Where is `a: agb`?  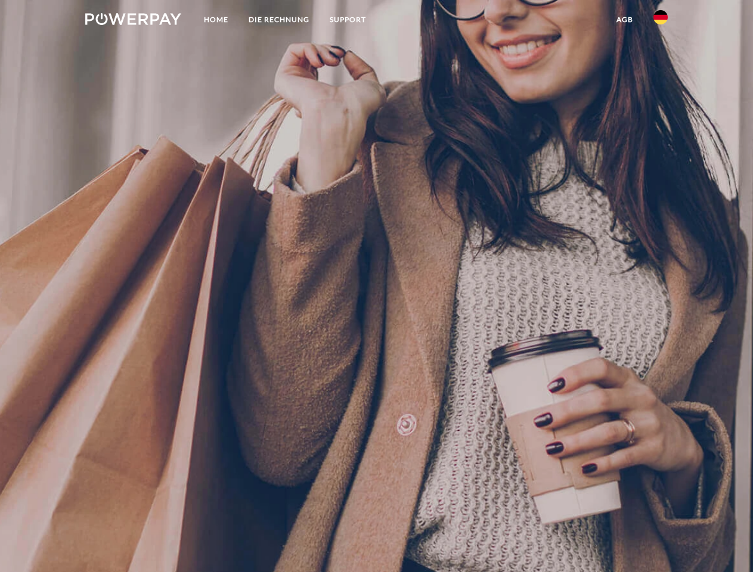
a: agb is located at coordinates (625, 20).